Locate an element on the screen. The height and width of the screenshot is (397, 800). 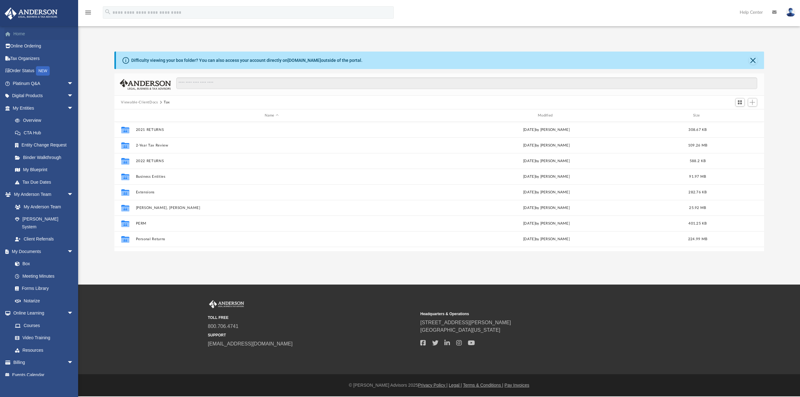
a: Pay Invoices is located at coordinates (517, 385).